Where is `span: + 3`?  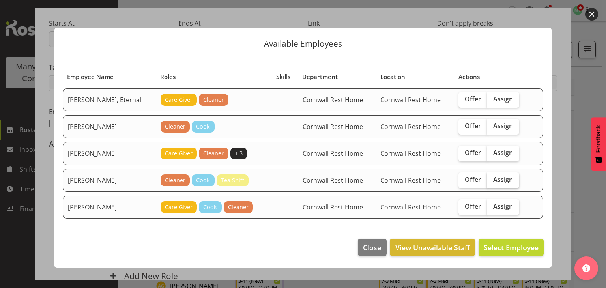
span: + 3 is located at coordinates (239, 153).